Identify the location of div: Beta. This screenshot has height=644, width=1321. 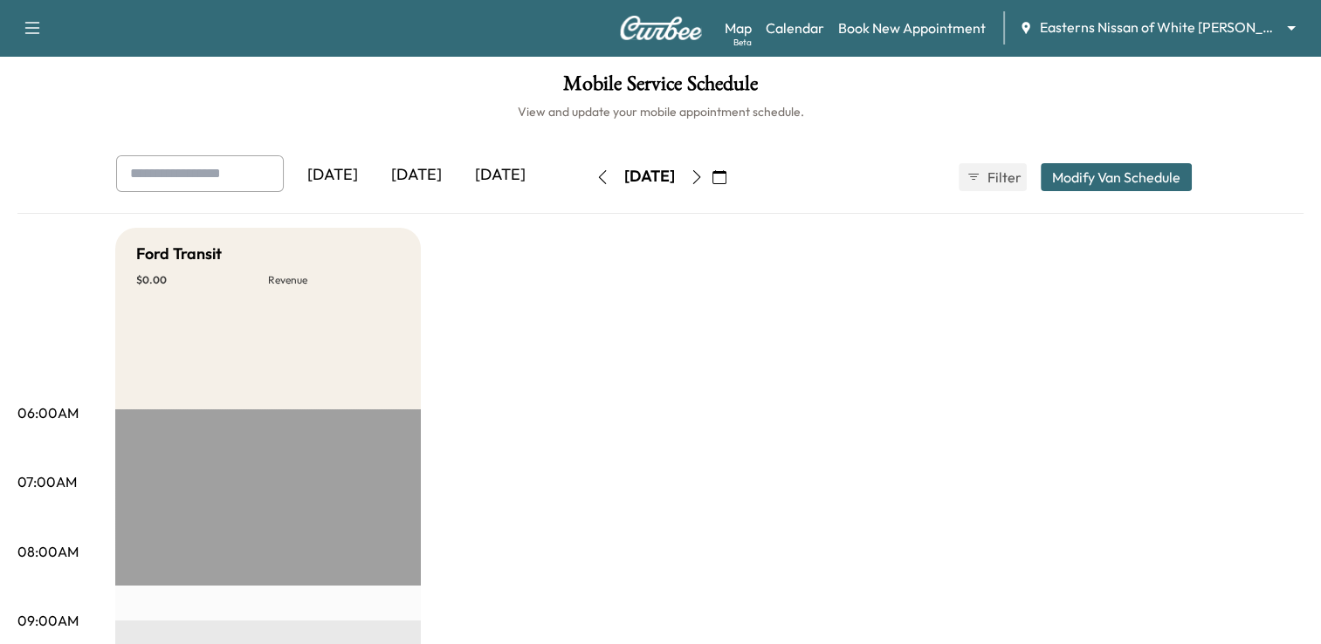
(742, 42).